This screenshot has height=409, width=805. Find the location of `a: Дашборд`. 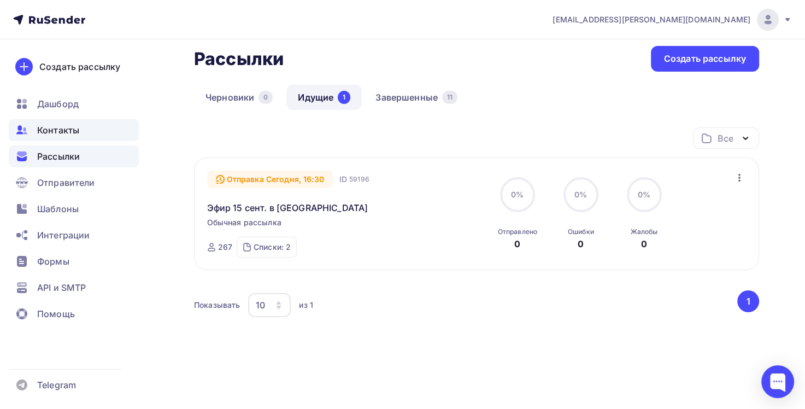

a: Дашборд is located at coordinates (74, 104).